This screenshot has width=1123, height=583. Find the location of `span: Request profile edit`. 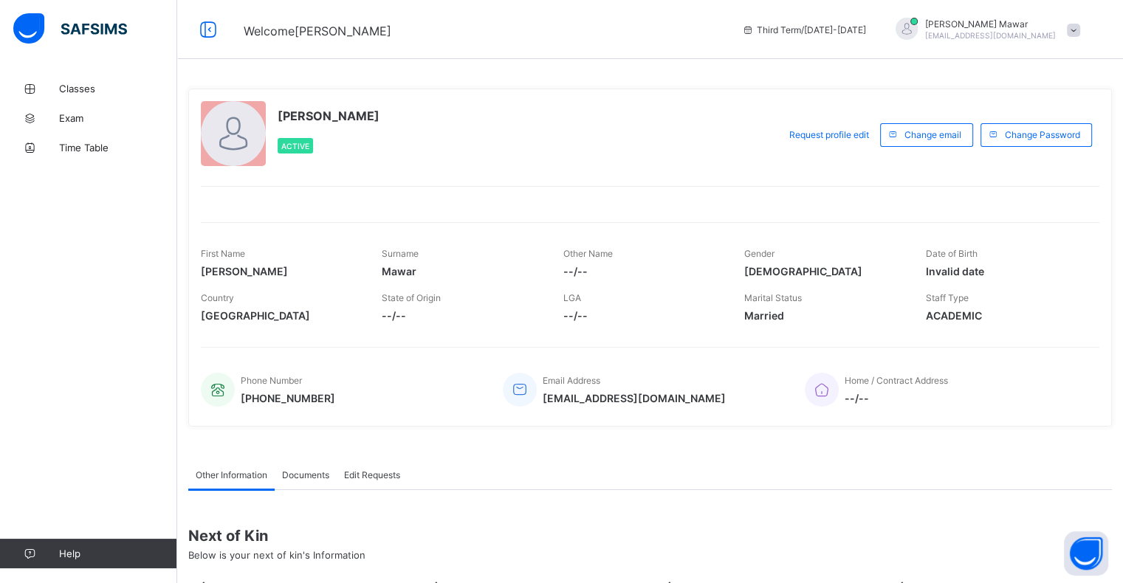

span: Request profile edit is located at coordinates (829, 134).